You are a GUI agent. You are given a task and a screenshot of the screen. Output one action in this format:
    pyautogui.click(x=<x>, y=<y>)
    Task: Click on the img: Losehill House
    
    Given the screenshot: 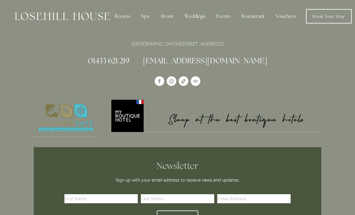 What is the action you would take?
    pyautogui.click(x=62, y=16)
    